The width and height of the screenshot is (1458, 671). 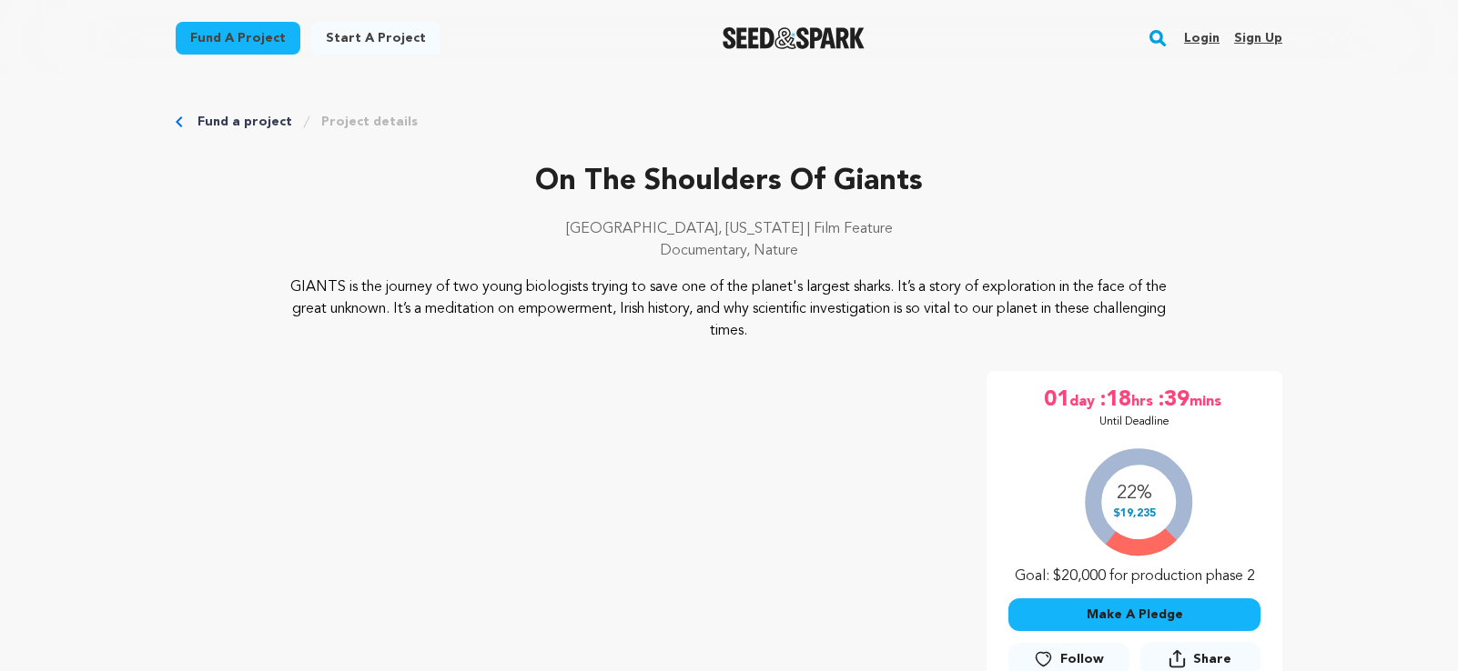 I want to click on p: On The Shoulders Of Giants, so click(x=729, y=182).